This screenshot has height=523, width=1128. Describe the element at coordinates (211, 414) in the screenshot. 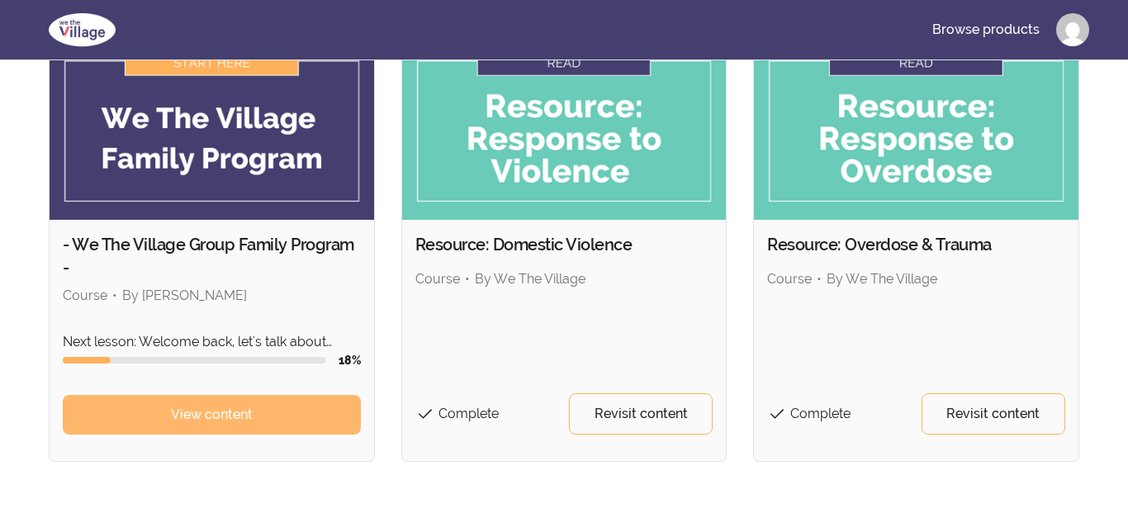

I see `a: View content` at that location.